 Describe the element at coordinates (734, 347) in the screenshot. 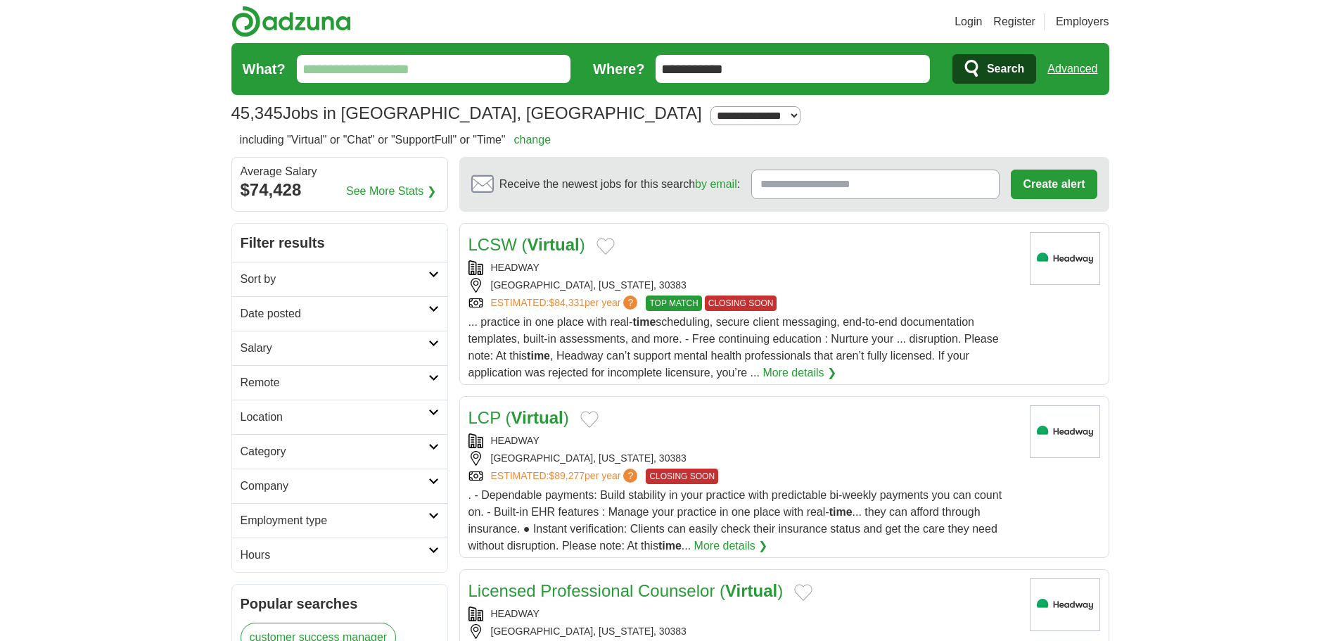

I see `span: ... practice in one place with real- scheduling, secure client messaging, end-to-end documentatio...` at that location.